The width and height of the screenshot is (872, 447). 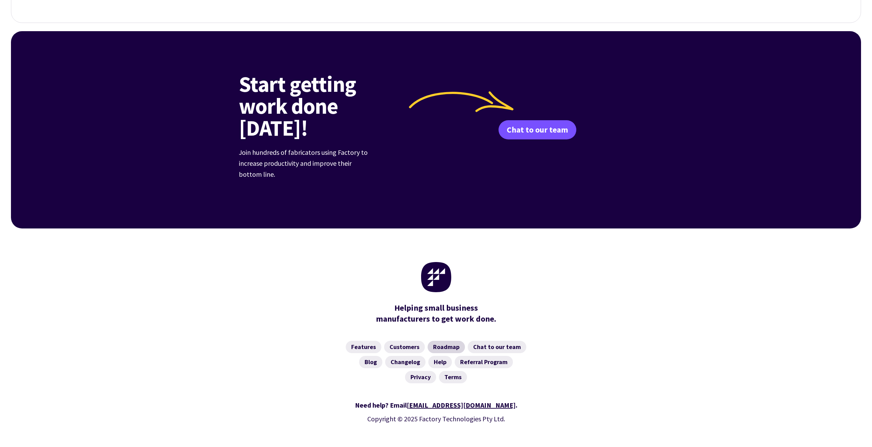 What do you see at coordinates (436, 362) in the screenshot?
I see `nav: Footer Navigation` at bounding box center [436, 362].